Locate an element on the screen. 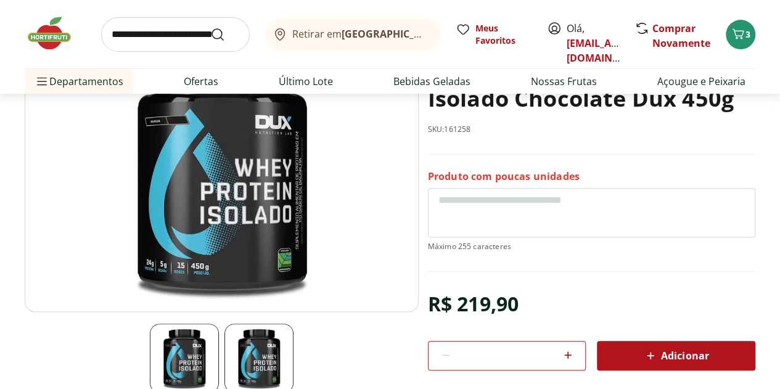 Image resolution: width=780 pixels, height=389 pixels. a: Ofertas is located at coordinates (201, 81).